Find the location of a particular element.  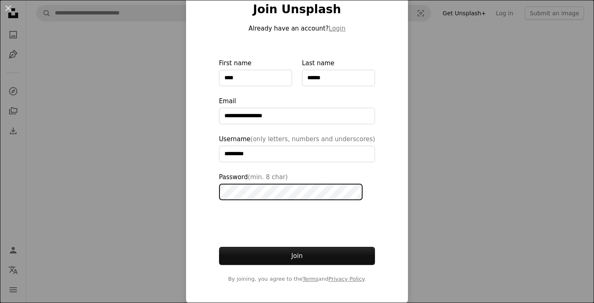

span: By joining, you agree to the and . is located at coordinates (297, 279).